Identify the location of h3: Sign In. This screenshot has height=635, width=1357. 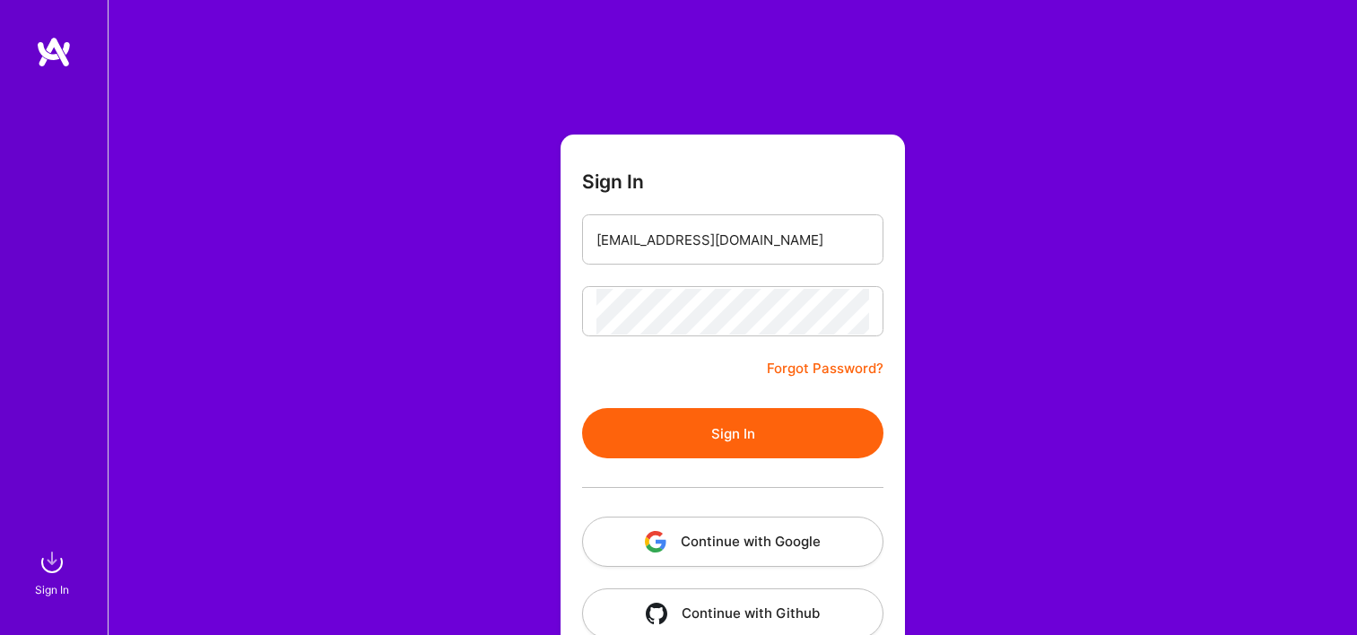
(612, 181).